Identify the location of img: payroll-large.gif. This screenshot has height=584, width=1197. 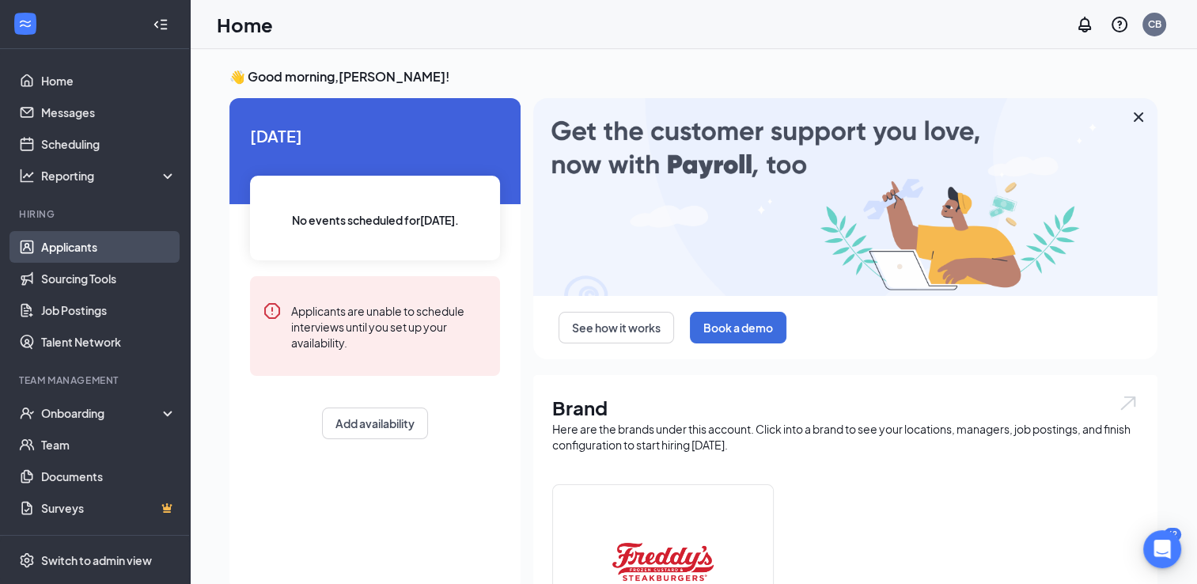
(845, 197).